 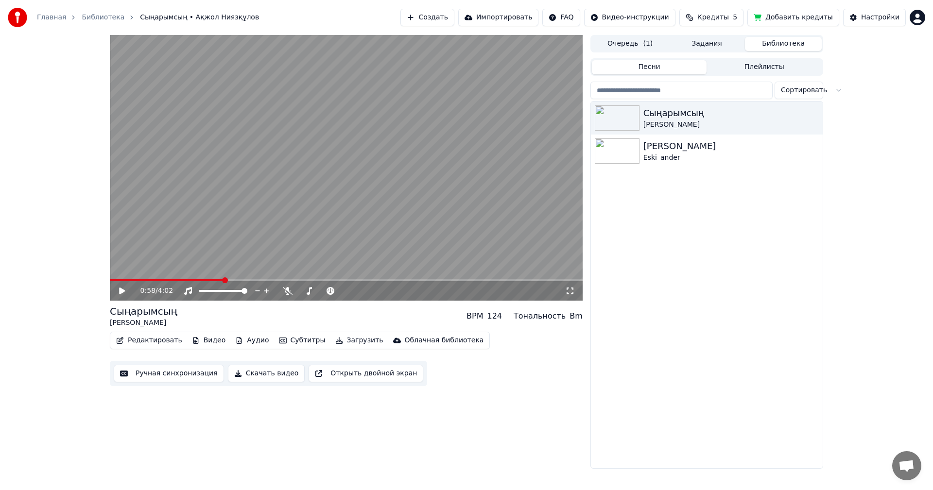 I want to click on button: Настройки, so click(x=874, y=17).